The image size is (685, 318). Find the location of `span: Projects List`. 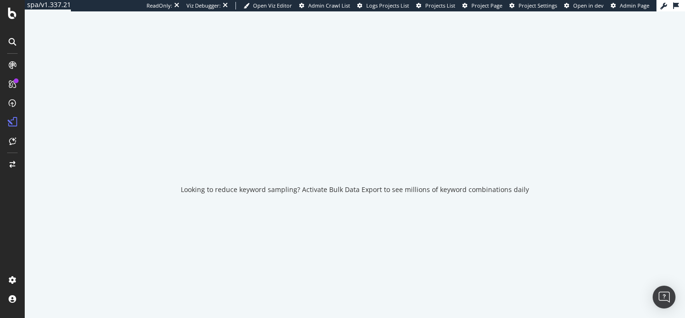

span: Projects List is located at coordinates (440, 5).